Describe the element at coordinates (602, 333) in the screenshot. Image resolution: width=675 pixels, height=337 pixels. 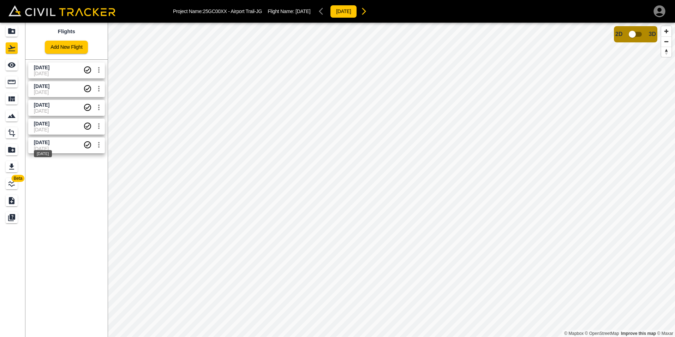
I see `a: OpenStreetMap` at that location.